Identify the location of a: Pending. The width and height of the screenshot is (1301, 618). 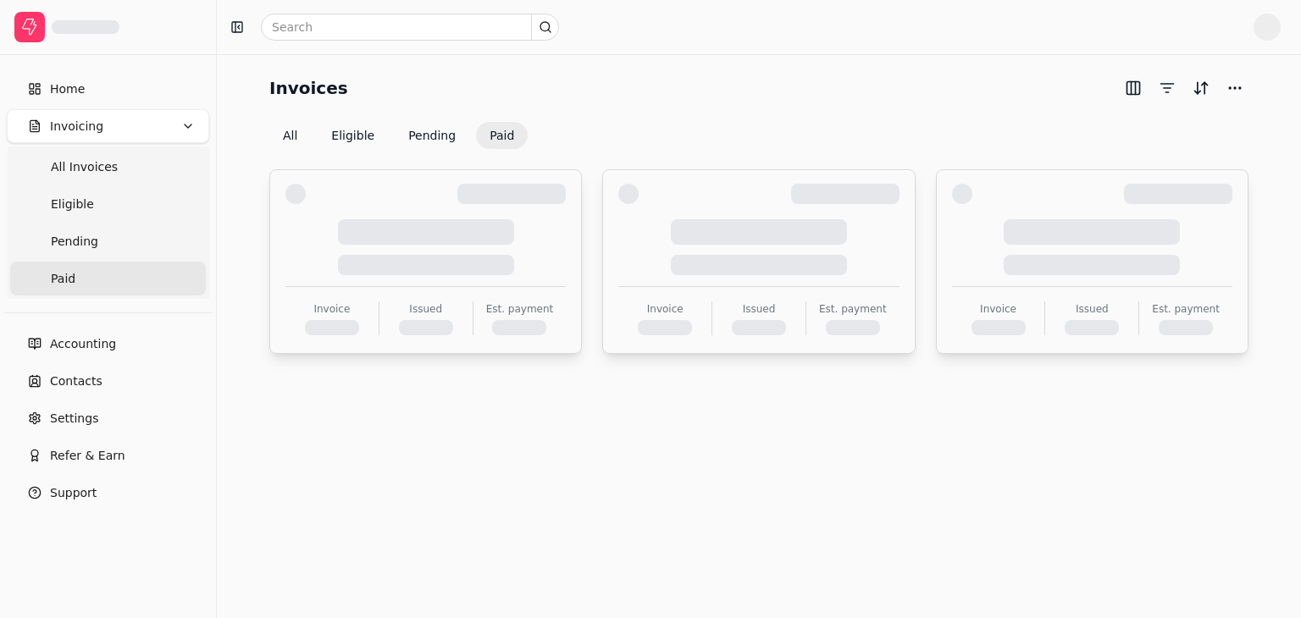
(108, 241).